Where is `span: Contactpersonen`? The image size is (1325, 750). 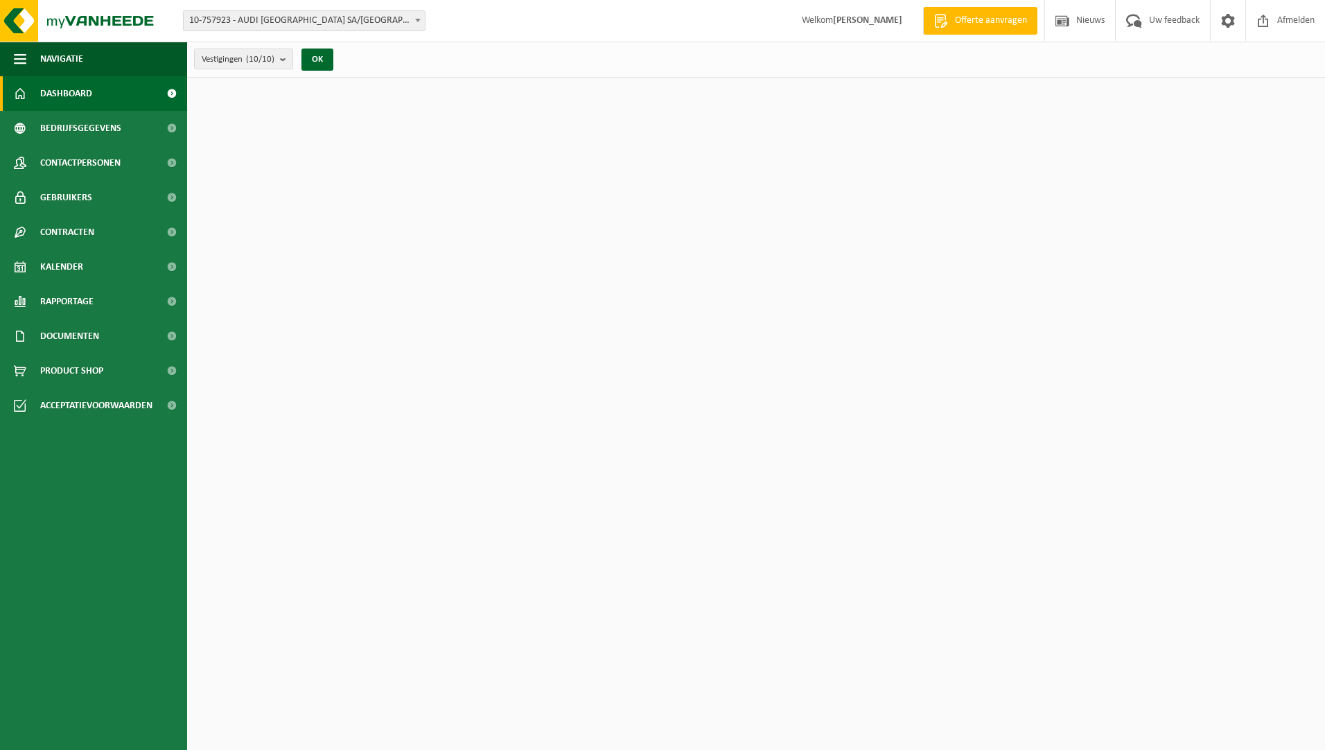
span: Contactpersonen is located at coordinates (80, 163).